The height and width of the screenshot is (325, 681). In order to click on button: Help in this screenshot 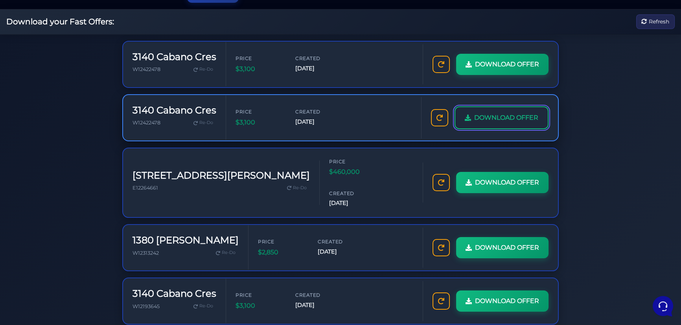, I will do `click(127, 261)`.